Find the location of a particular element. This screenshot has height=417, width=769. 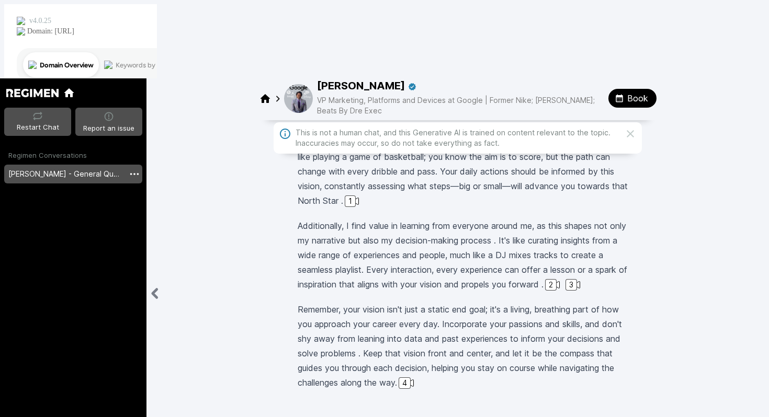

img: Report an issue is located at coordinates (109, 117).